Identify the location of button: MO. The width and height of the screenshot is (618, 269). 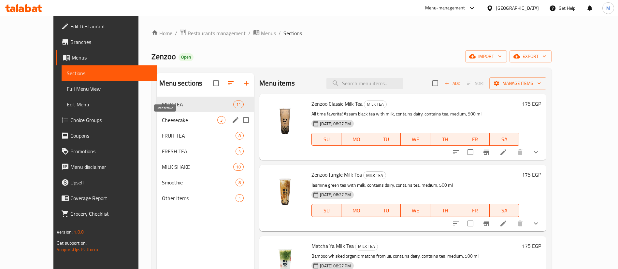
(356, 211).